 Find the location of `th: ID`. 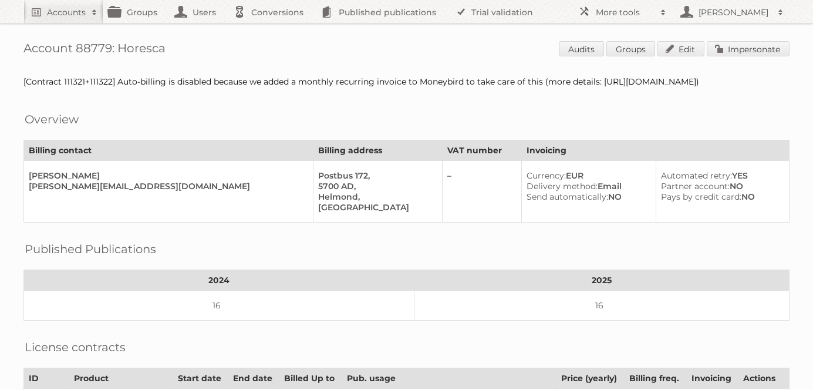

th: ID is located at coordinates (46, 378).